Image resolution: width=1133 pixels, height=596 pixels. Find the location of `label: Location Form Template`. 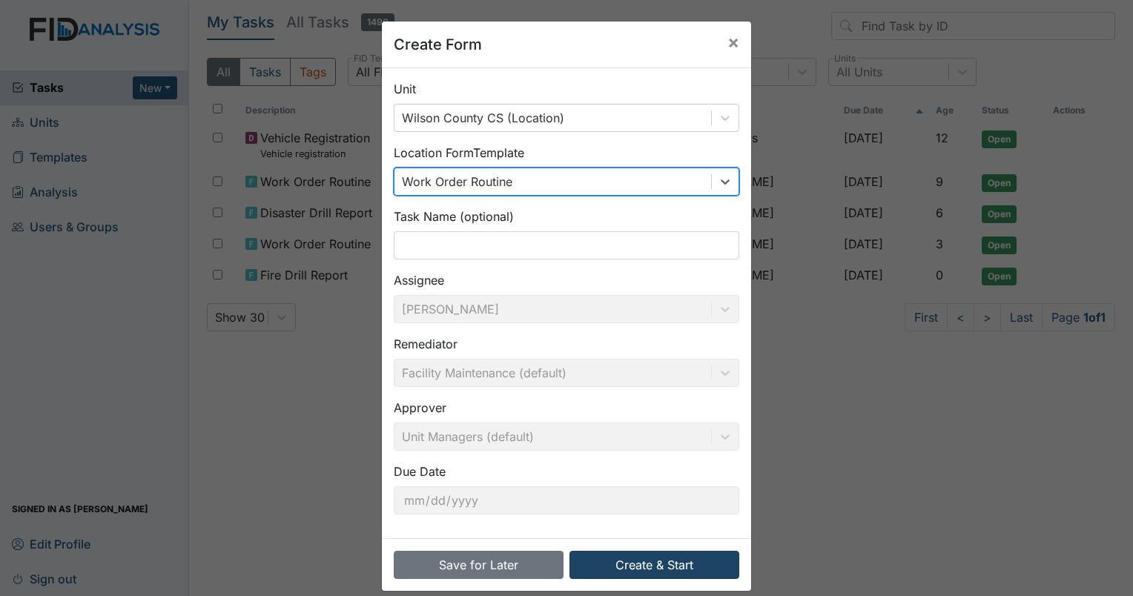

label: Location Form Template is located at coordinates (459, 153).